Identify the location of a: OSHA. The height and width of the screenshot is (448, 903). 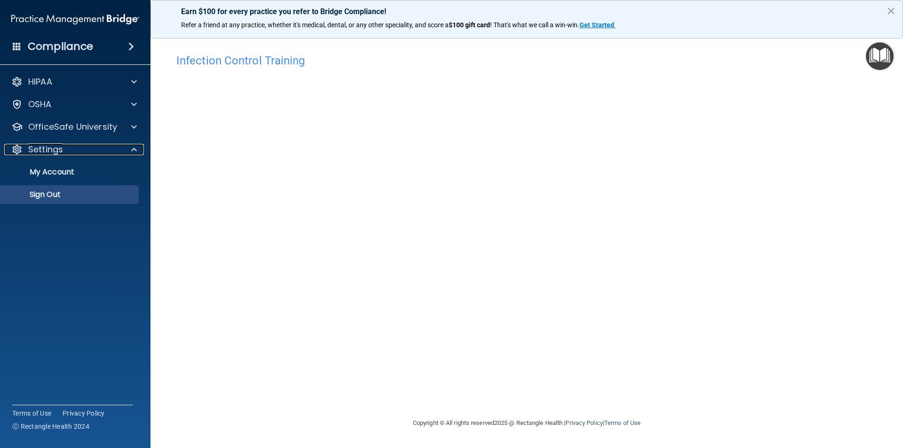
(74, 104).